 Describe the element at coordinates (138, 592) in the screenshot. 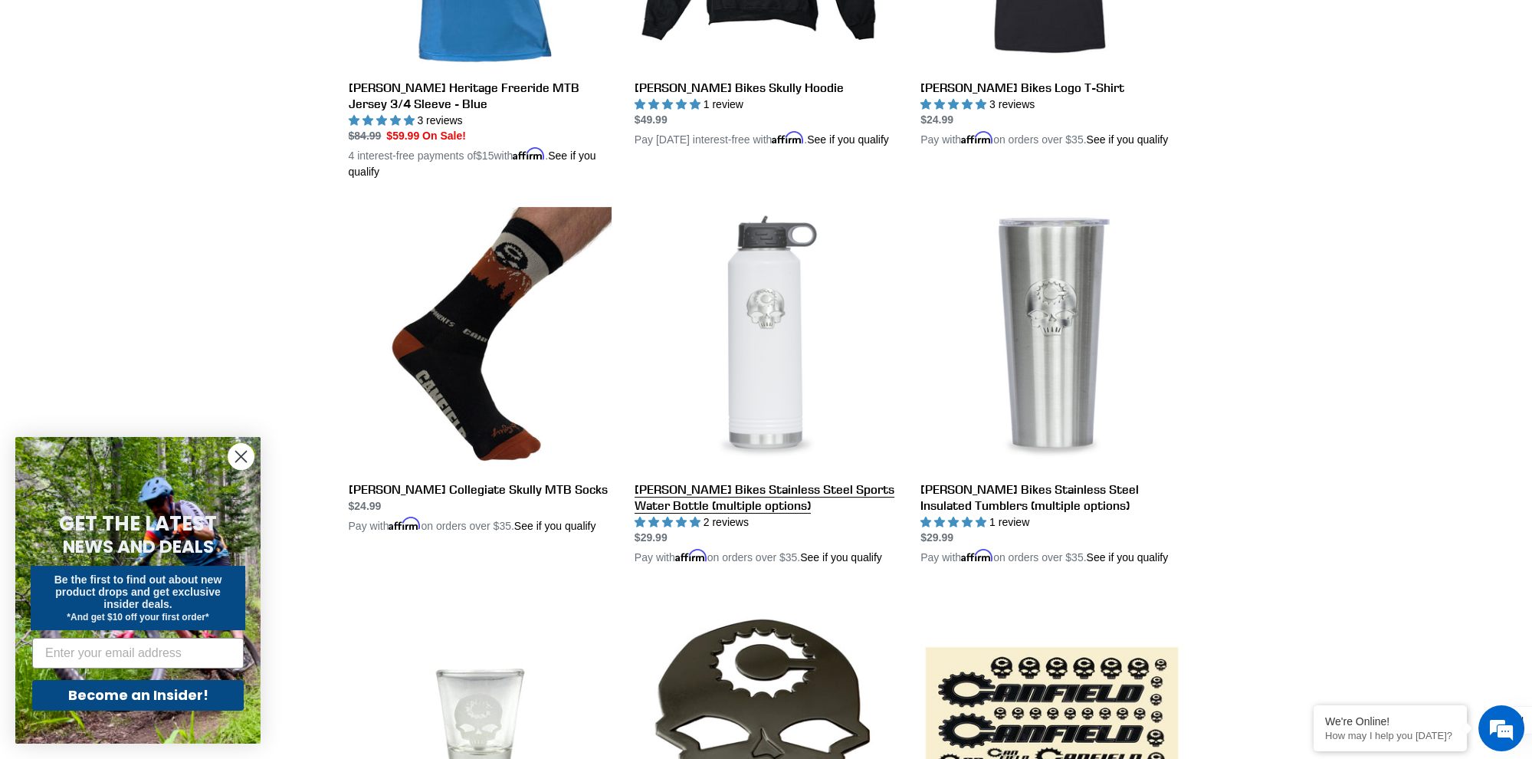

I see `span: Be the first to find out about new product drops and get exclusive insider deals.` at that location.